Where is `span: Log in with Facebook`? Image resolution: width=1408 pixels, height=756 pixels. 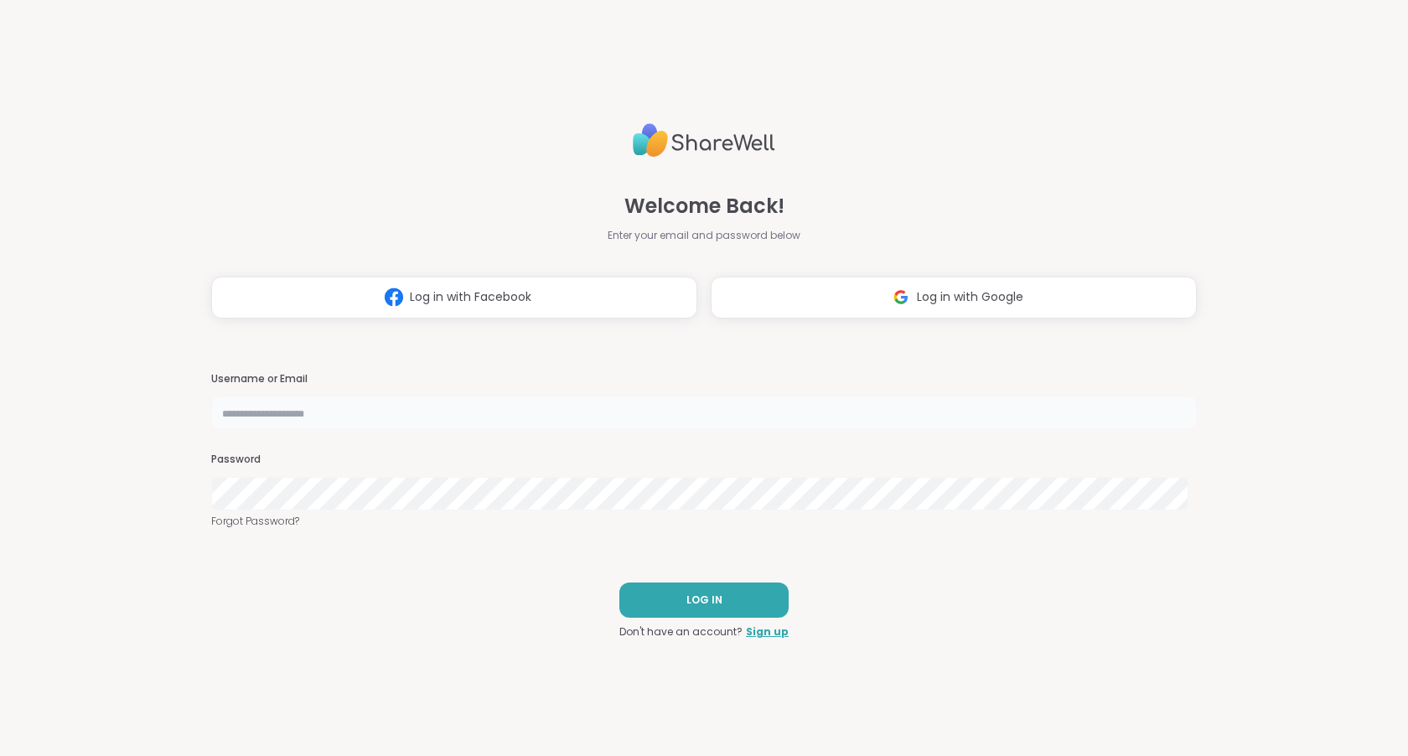
span: Log in with Facebook is located at coordinates (470, 297).